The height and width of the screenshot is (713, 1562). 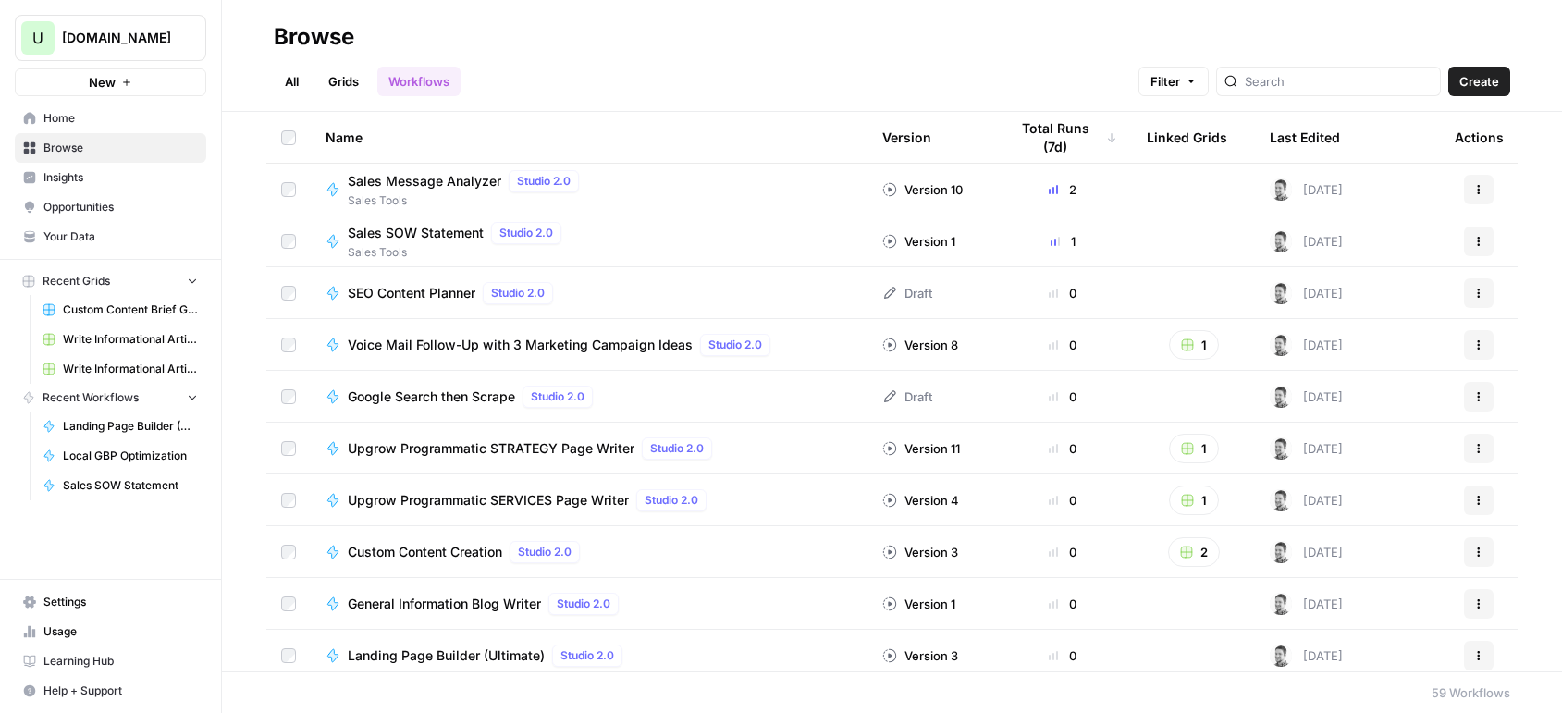 I want to click on a: Usage, so click(x=110, y=632).